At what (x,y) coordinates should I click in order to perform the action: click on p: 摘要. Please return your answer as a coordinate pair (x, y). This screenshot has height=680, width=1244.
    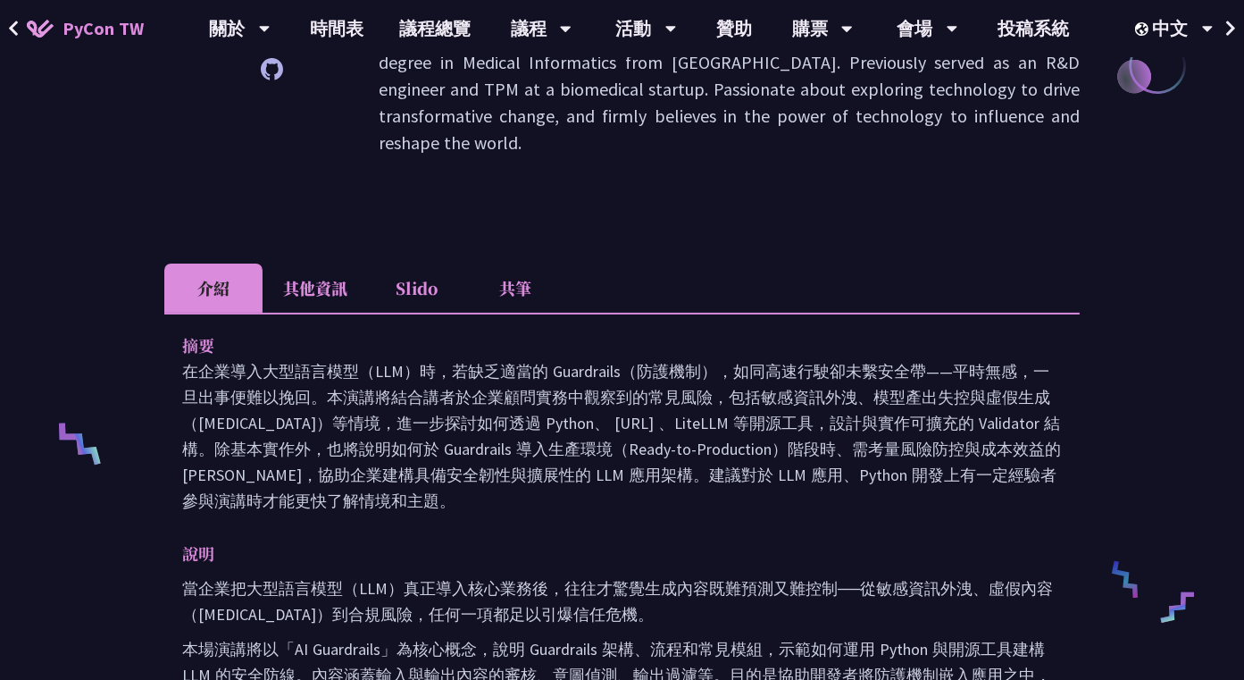
    Looking at the image, I should click on (604, 345).